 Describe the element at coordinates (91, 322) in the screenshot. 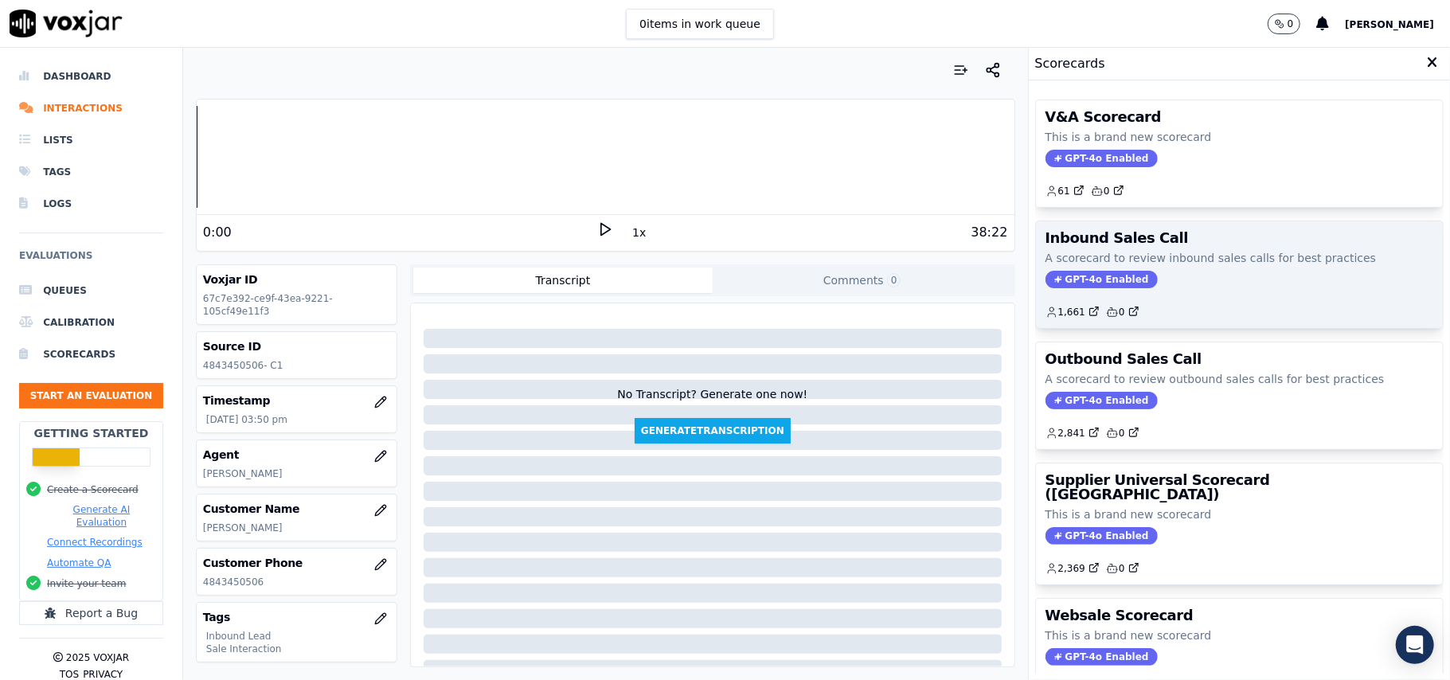

I see `a: Calibration` at that location.